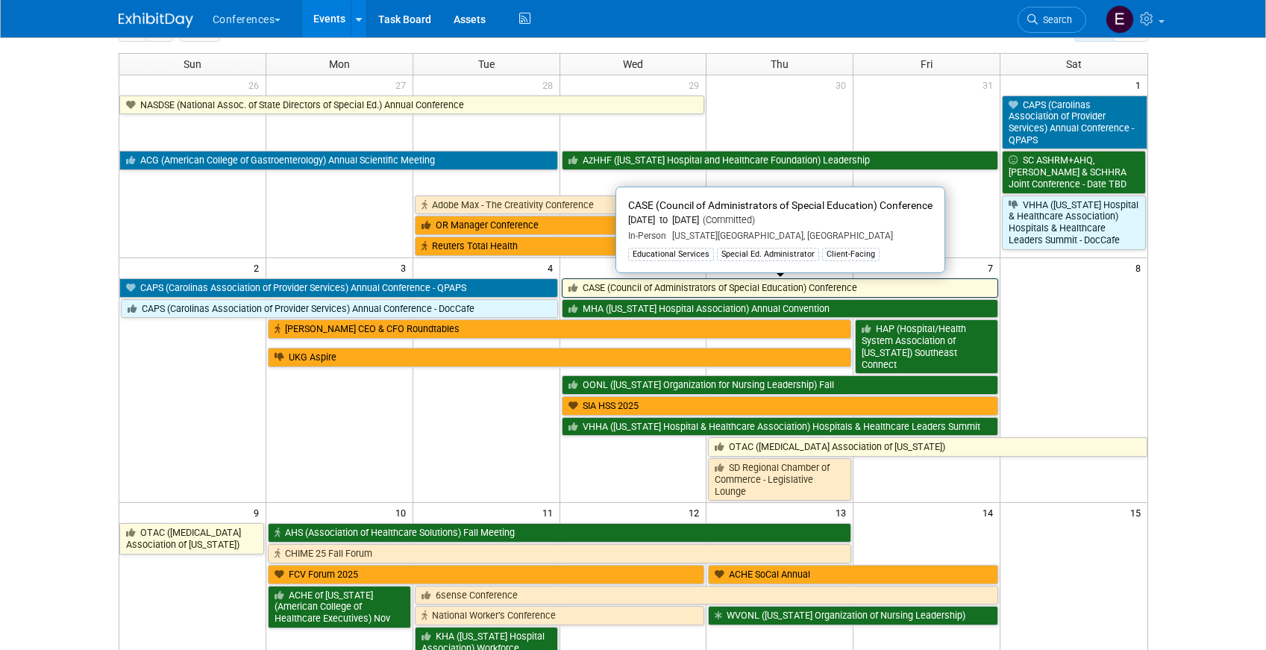 The height and width of the screenshot is (650, 1266). I want to click on a: NASDSE (National Assoc. of State Directors of Special Ed.) Annual Conference, so click(412, 105).